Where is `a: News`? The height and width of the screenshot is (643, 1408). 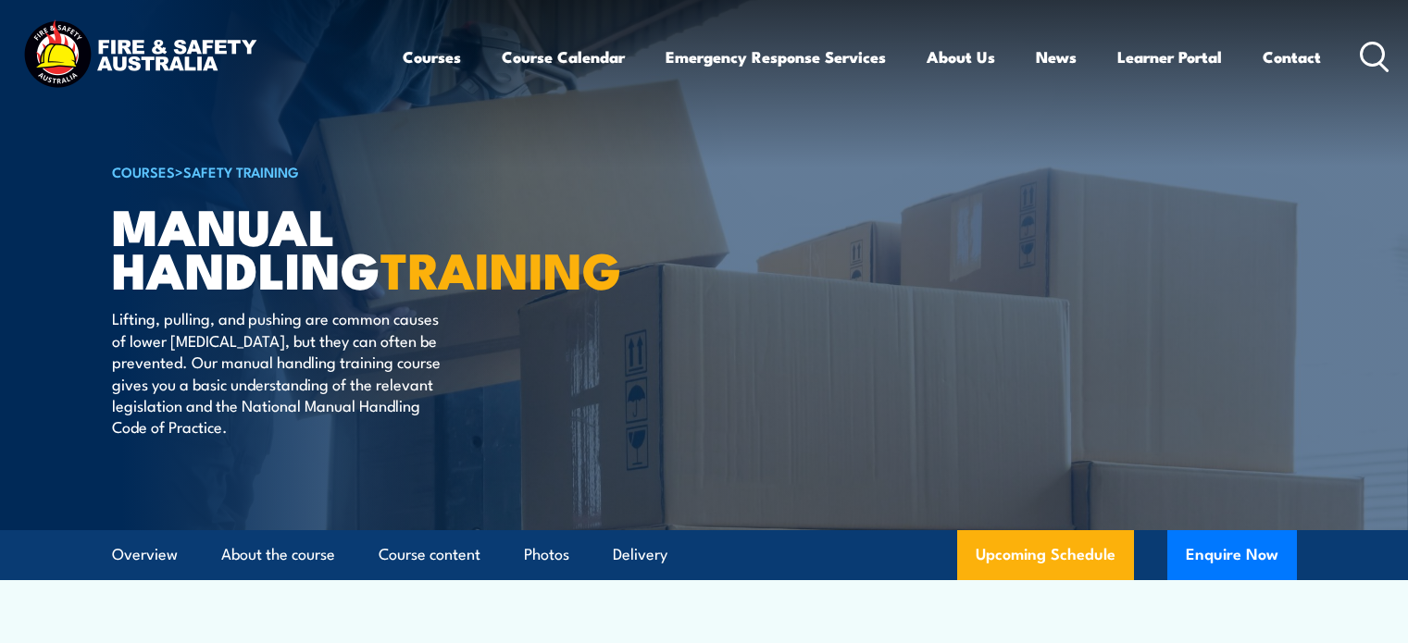 a: News is located at coordinates (1056, 56).